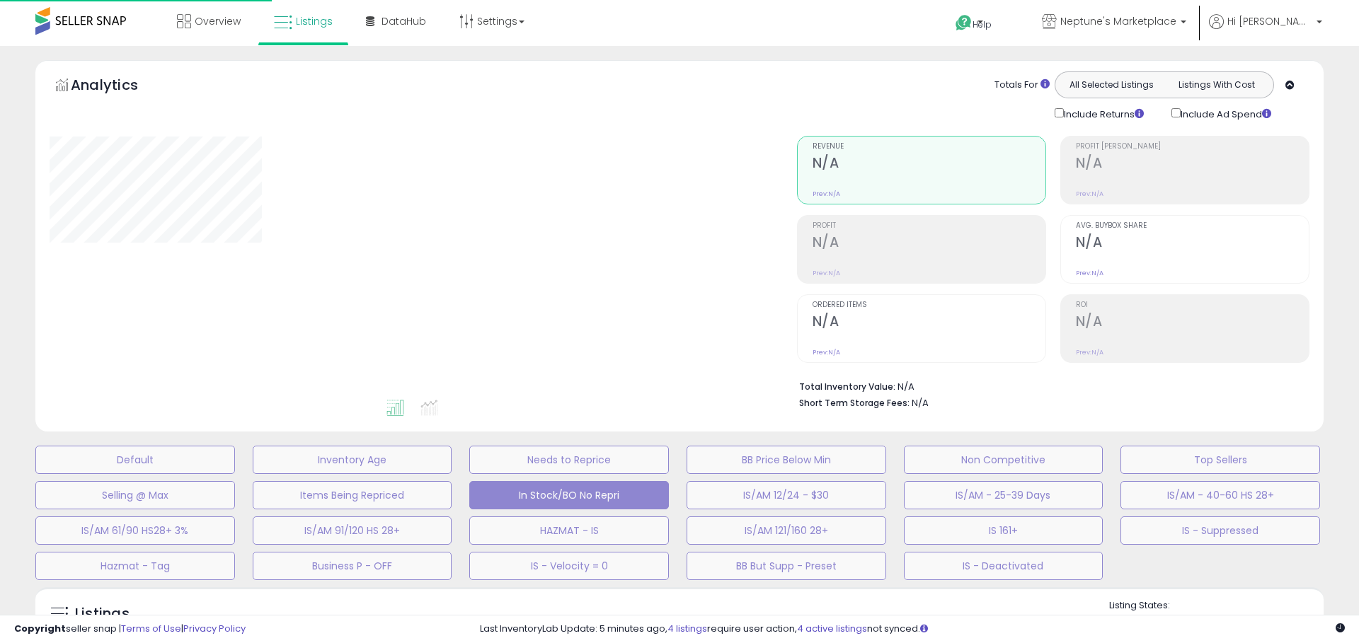  What do you see at coordinates (920, 403) in the screenshot?
I see `span: N/A` at bounding box center [920, 403].